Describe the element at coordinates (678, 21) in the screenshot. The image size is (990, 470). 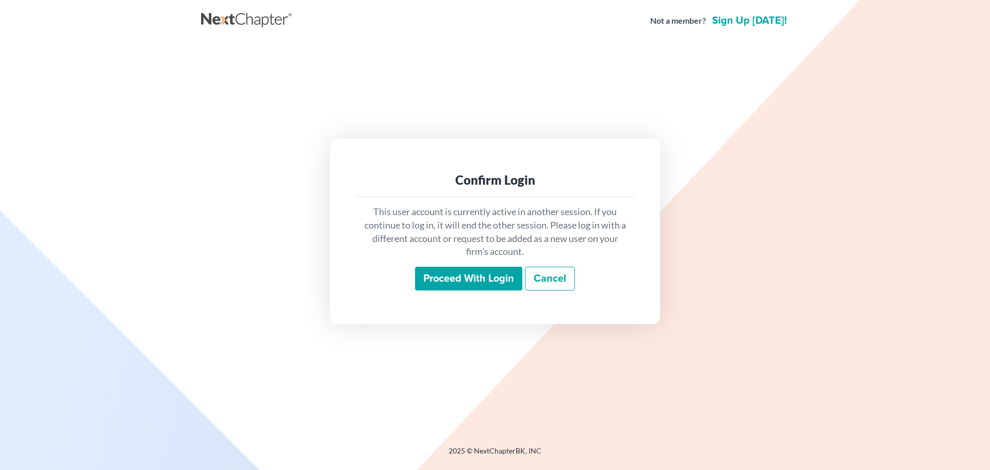
I see `strong: Not a member?` at that location.